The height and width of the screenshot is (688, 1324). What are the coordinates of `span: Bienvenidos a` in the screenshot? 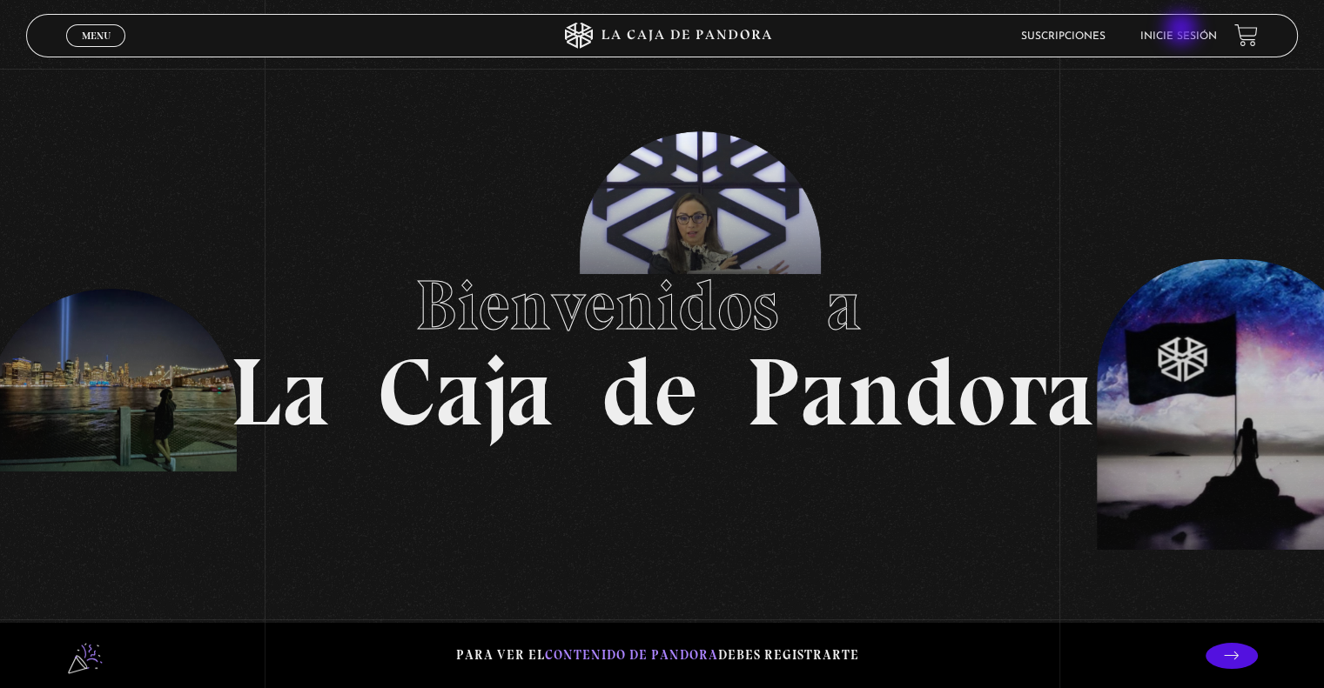 It's located at (662, 305).